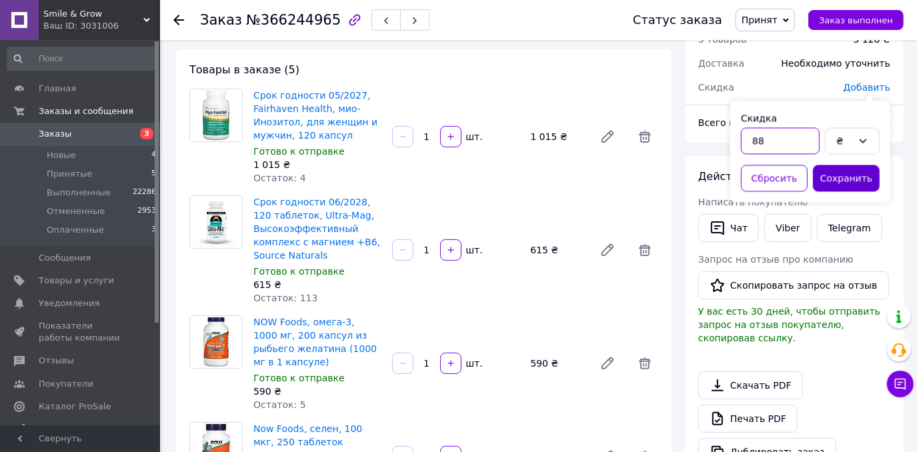 The image size is (917, 452). I want to click on span: Заказы, so click(55, 134).